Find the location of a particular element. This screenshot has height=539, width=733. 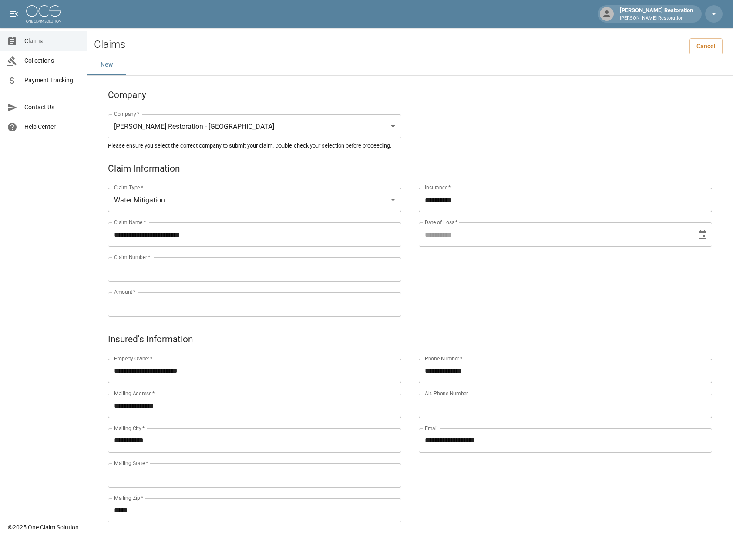

label: Email is located at coordinates (431, 428).